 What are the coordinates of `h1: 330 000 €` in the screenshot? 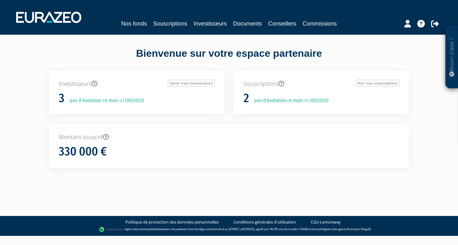 It's located at (83, 152).